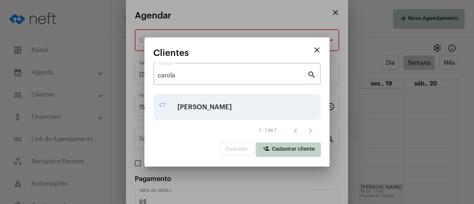 The height and width of the screenshot is (204, 474). I want to click on button: Próxima página, so click(311, 130).